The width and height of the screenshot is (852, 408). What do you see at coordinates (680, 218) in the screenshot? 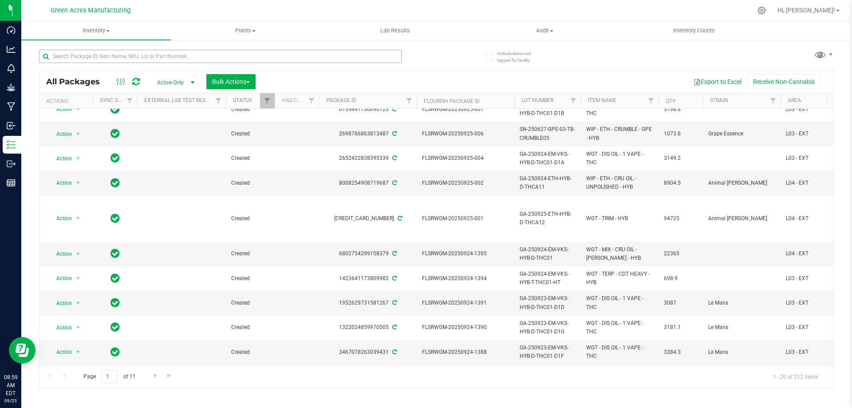
I see `span: 94725` at bounding box center [680, 218].